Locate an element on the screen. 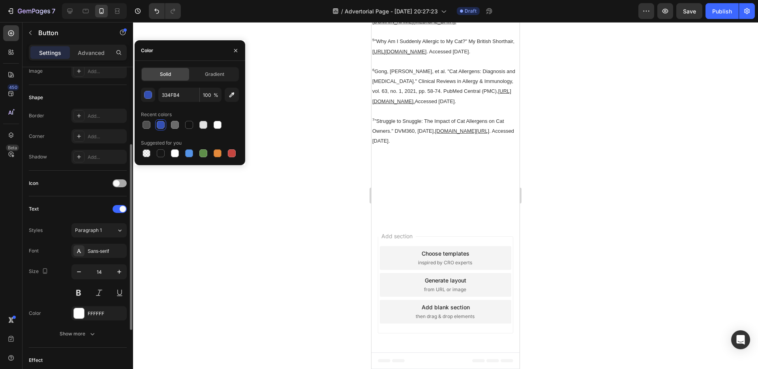 This screenshot has height=369, width=758. span: Paragraph 1 is located at coordinates (88, 230).